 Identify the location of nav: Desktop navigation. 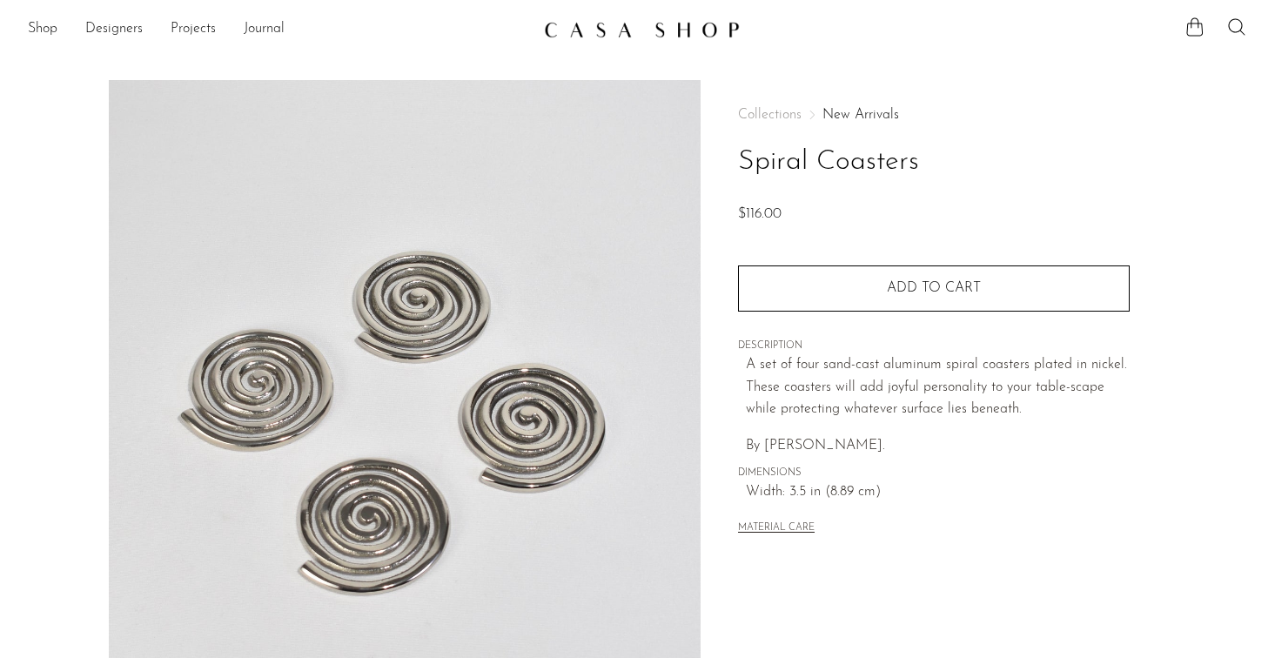
(278, 30).